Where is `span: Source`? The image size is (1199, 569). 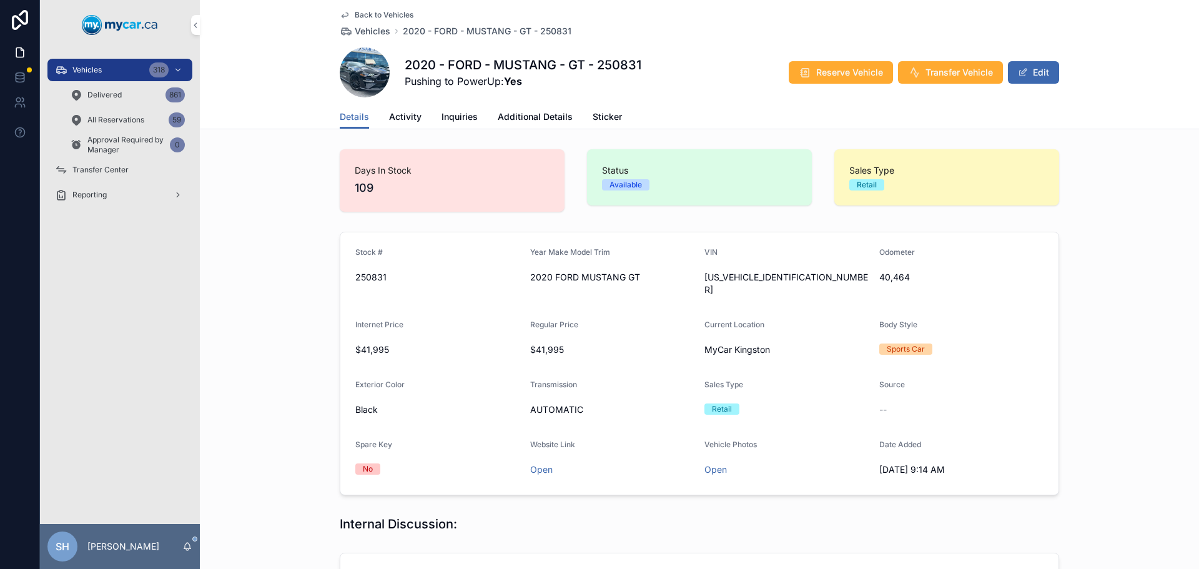 span: Source is located at coordinates (892, 384).